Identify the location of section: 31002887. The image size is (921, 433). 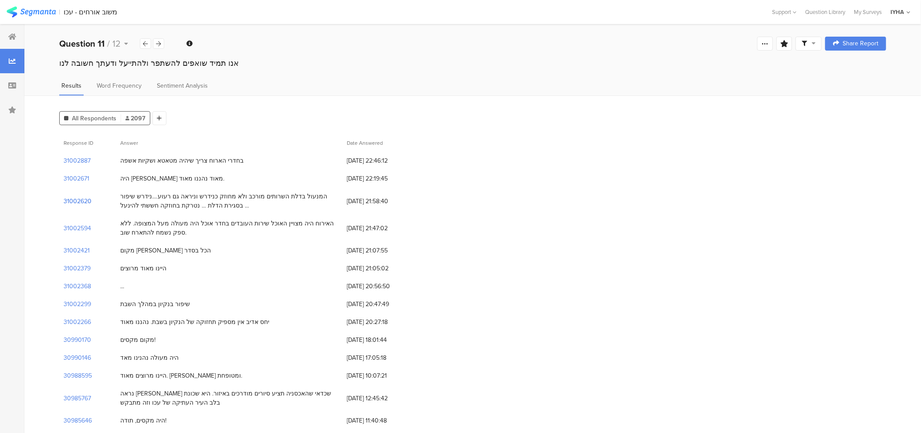
(77, 160).